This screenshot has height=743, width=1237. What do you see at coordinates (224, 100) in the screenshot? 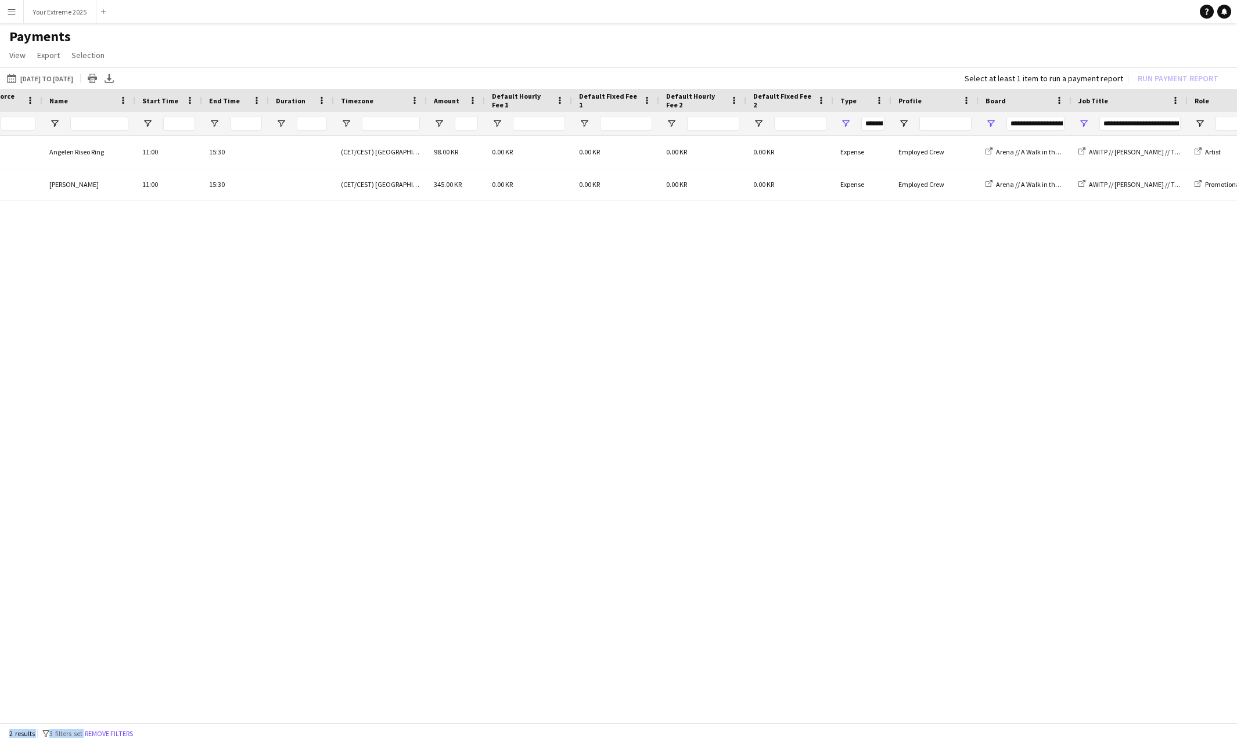
I see `span: End Time` at bounding box center [224, 100].